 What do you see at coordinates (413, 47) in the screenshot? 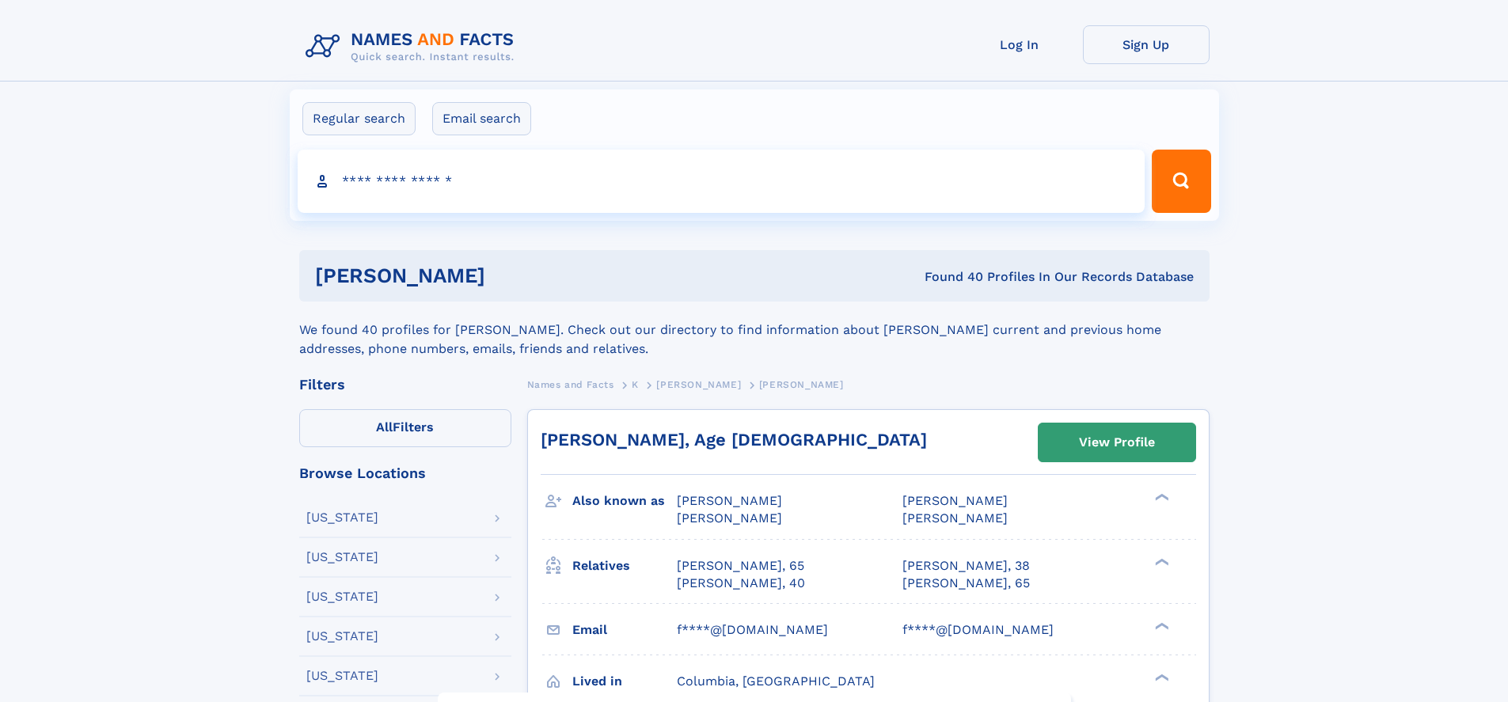
I see `img: Logo Names and Facts` at bounding box center [413, 47].